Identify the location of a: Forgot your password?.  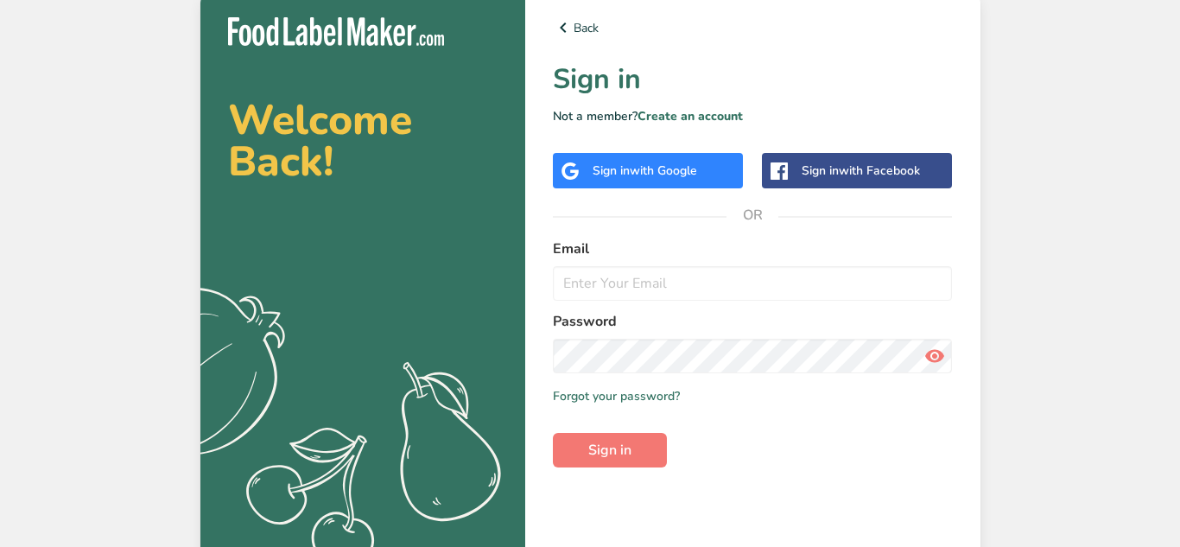
(616, 396).